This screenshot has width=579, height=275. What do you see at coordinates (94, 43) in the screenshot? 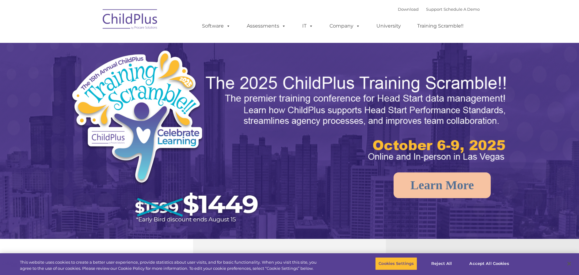
I see `span: Last name` at bounding box center [94, 43].